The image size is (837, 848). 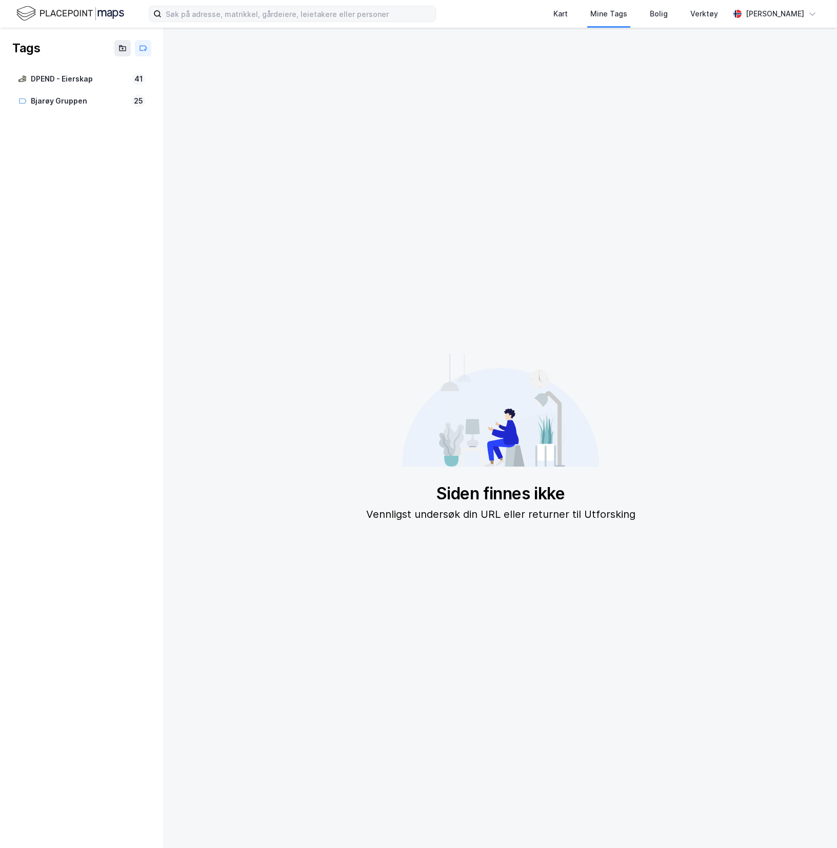 What do you see at coordinates (82, 101) in the screenshot?
I see `a: Bjarøy Gruppen25` at bounding box center [82, 101].